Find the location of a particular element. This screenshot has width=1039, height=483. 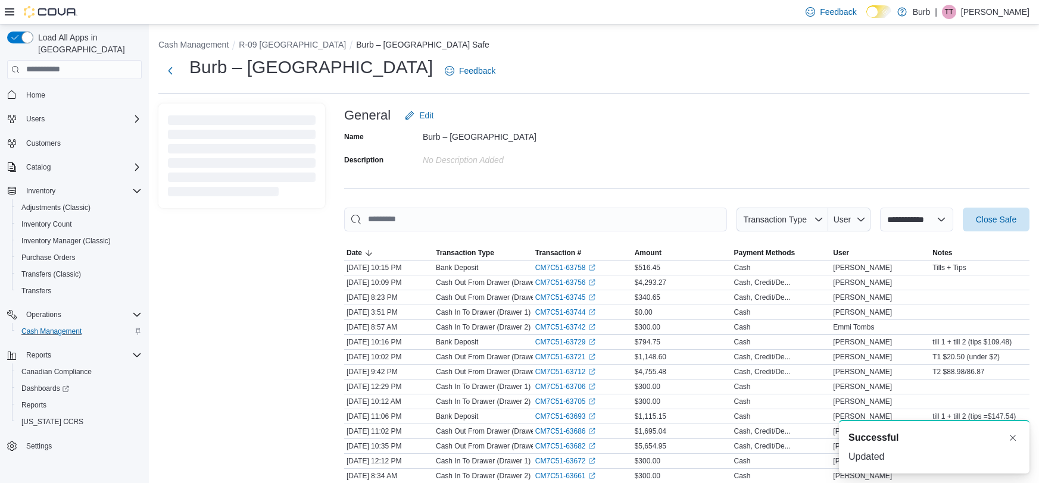

button: Notes is located at coordinates (979, 253).